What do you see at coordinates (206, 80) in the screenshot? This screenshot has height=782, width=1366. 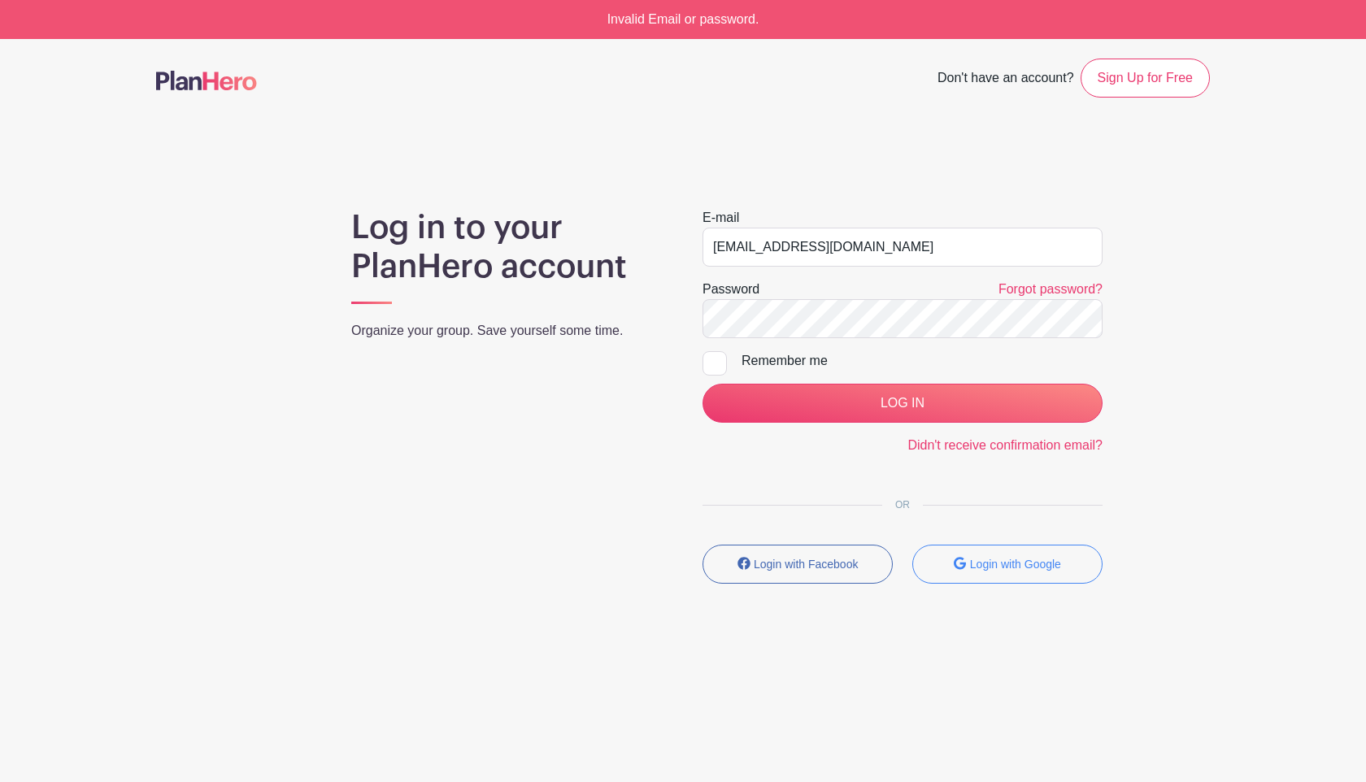 I see `img: logo-507f7623f17ff9eddc593b1ce0a138ce2505c220e1c5a4e2b4648c50719b7d32.svg` at bounding box center [206, 80].